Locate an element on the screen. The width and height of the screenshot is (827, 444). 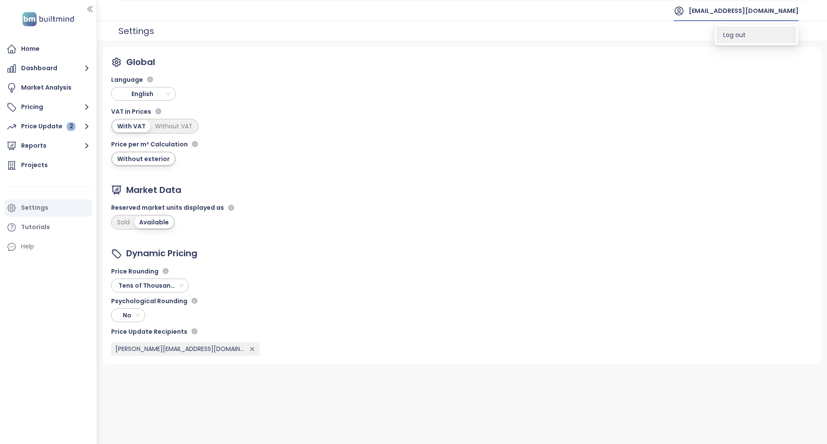
div: Language is located at coordinates (155, 80).